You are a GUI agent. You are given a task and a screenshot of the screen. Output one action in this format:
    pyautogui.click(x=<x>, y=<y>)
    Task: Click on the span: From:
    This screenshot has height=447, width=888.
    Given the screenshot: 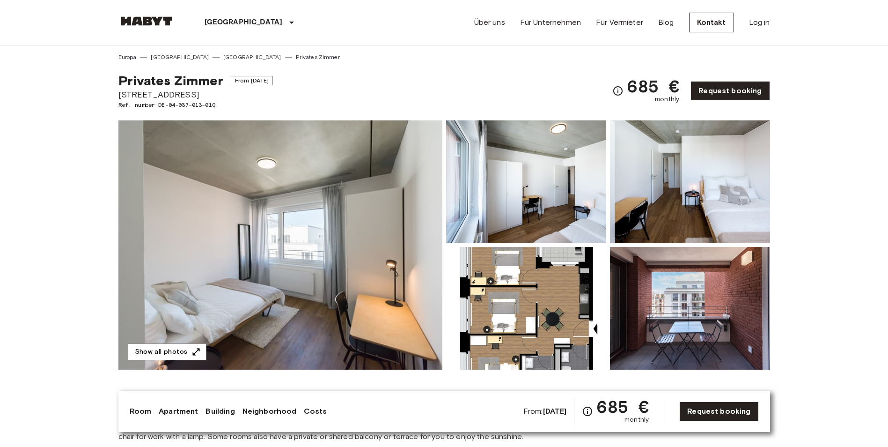 What is the action you would take?
    pyautogui.click(x=545, y=411)
    